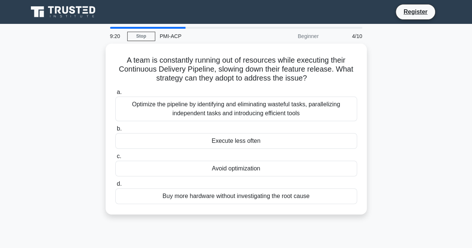 The image size is (472, 248). Describe the element at coordinates (236, 109) in the screenshot. I see `div: Optimize the pipeline by identifying and eliminating wasteful tasks, parallelizing independent ta...` at that location.